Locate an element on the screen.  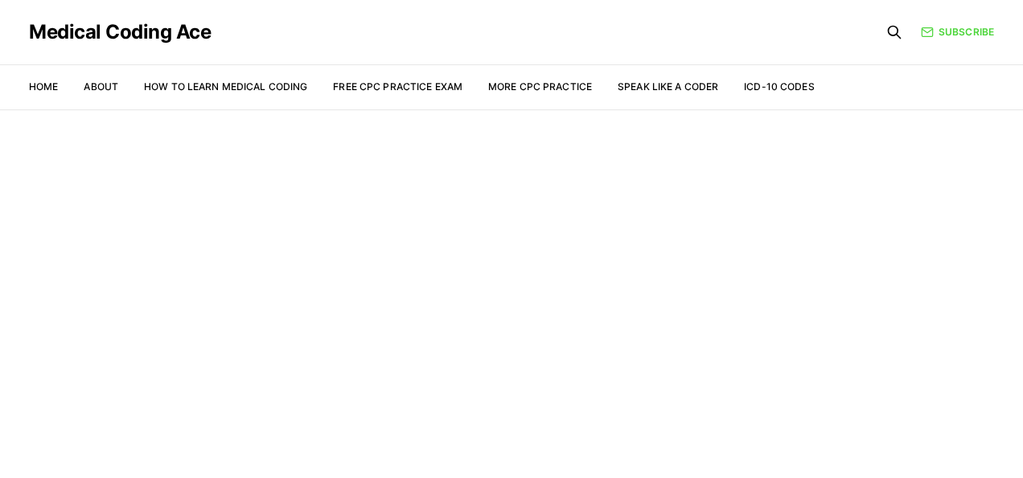
a: Free CPC Practice Exam is located at coordinates (397, 86).